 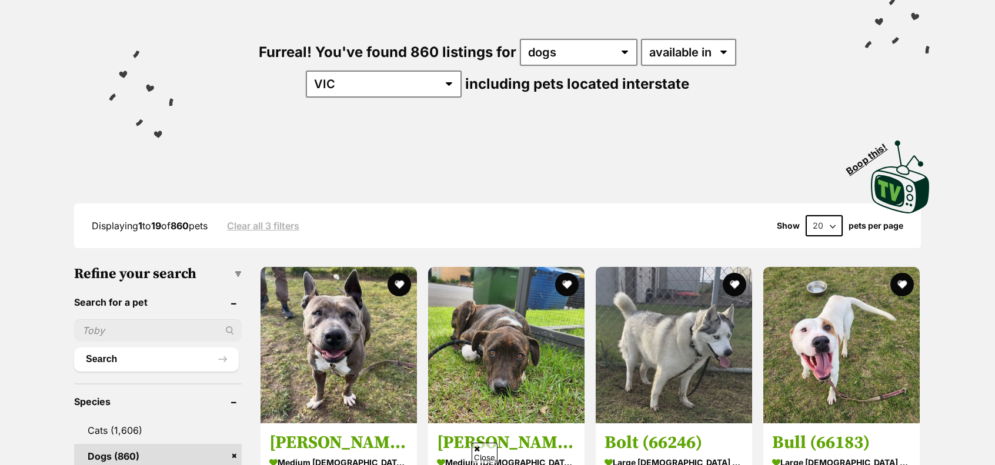 What do you see at coordinates (158, 431) in the screenshot?
I see `a: Cats (1,606)` at bounding box center [158, 431].